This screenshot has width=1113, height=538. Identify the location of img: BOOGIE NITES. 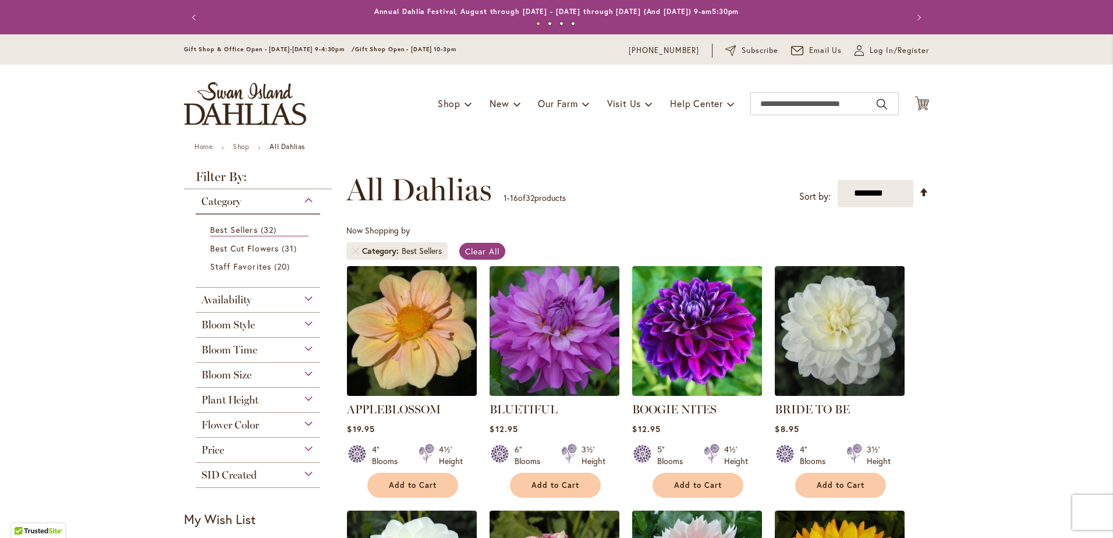
(697, 331).